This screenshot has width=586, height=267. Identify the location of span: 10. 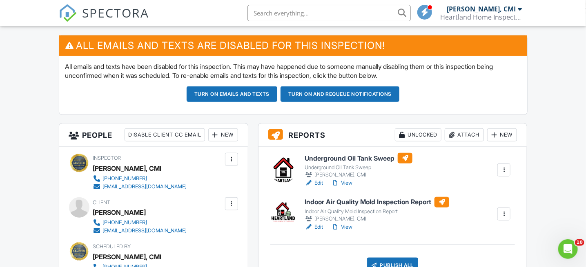
(579, 243).